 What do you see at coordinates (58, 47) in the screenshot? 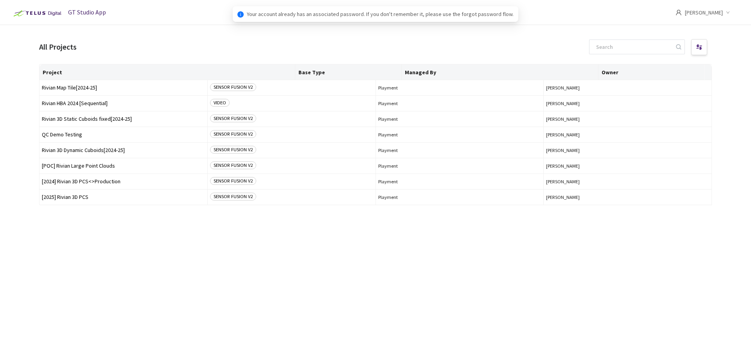
I see `div: All Projects` at bounding box center [58, 47].